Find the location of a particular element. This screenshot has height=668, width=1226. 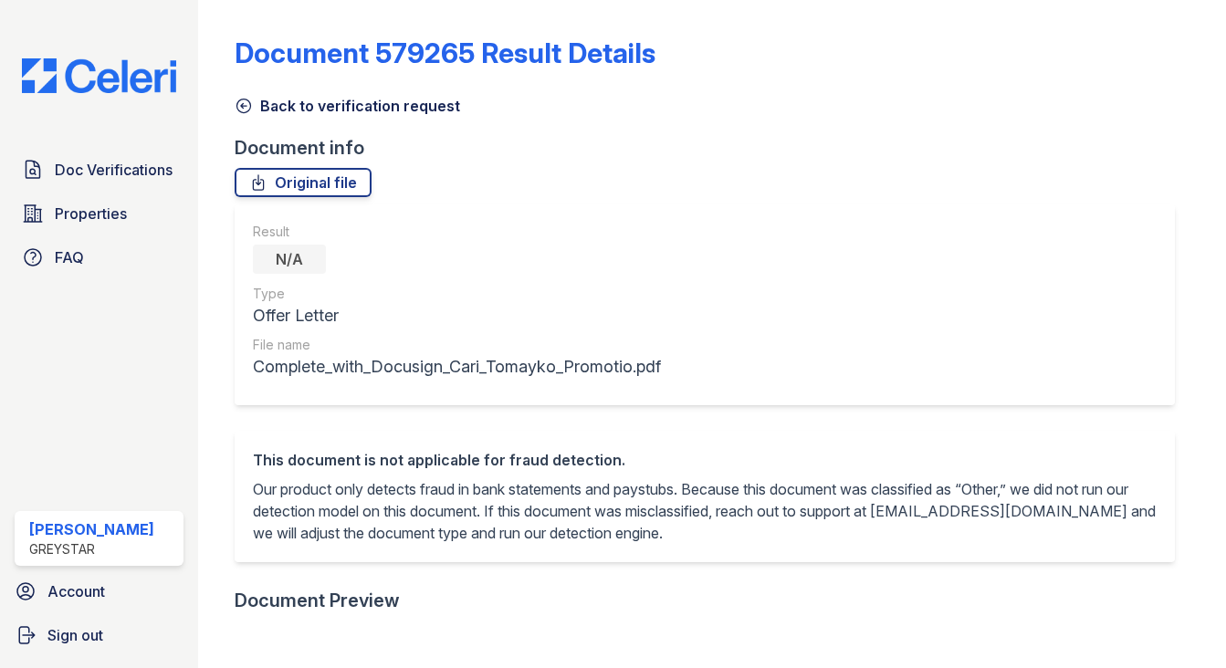

img: CE_Logo_Blue-a8612792a0a2168367f1c8372b55b34899dd931a85d93a1a3d3e32e68fde9ad4.png is located at coordinates (99, 76).